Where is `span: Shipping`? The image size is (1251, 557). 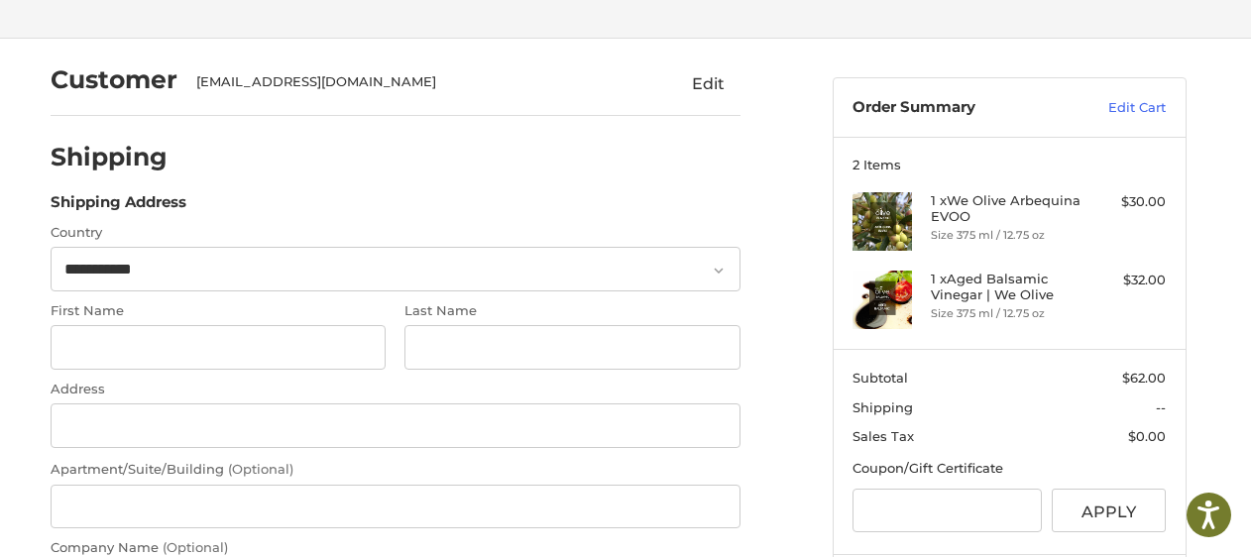 span: Shipping is located at coordinates (882, 407).